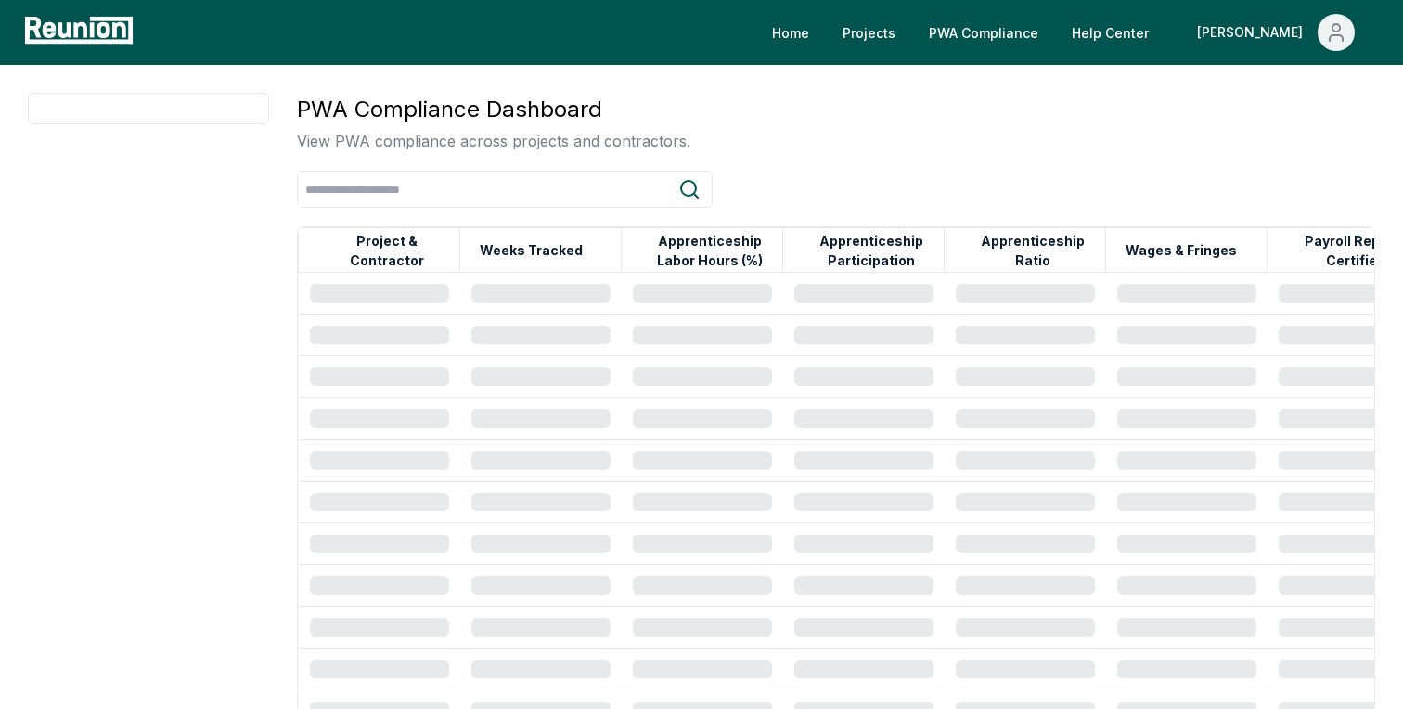  Describe the element at coordinates (1032, 250) in the screenshot. I see `button: Apprenticeship Ratio` at that location.